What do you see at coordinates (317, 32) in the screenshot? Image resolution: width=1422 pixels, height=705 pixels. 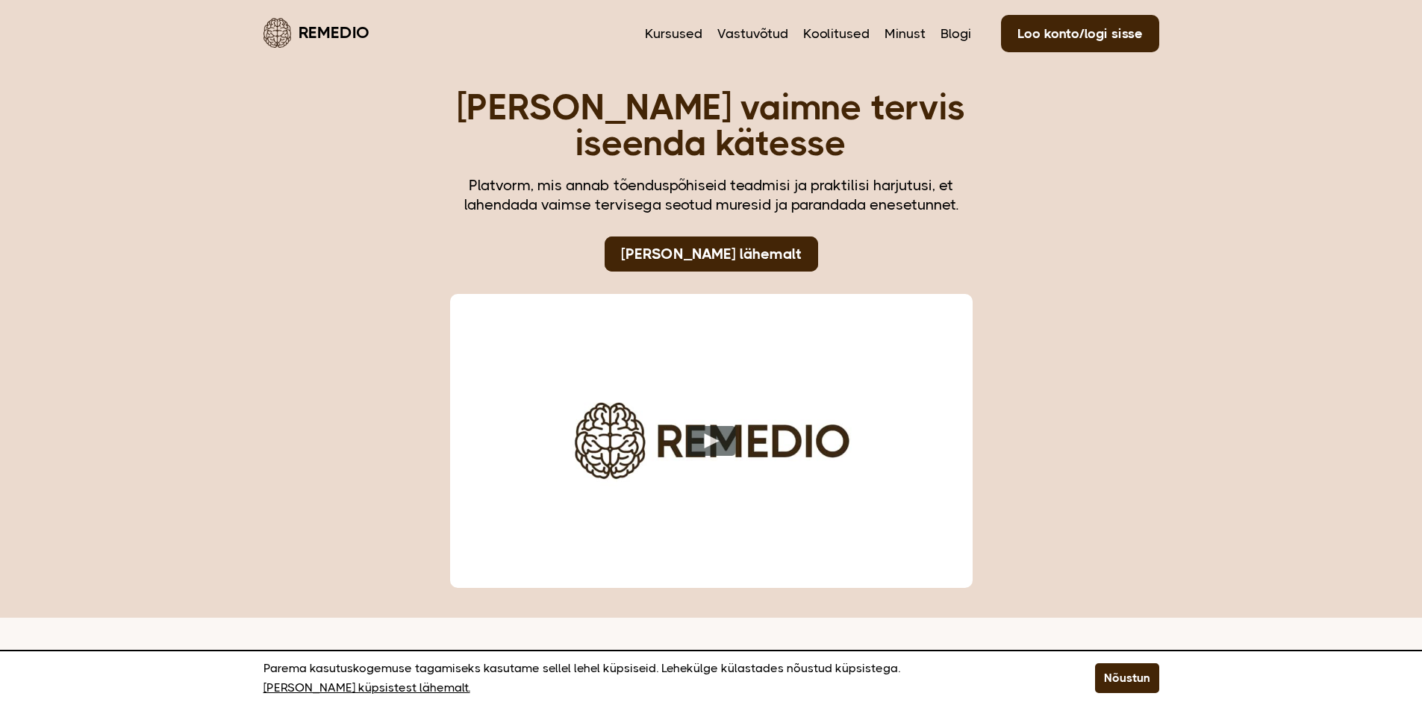 I see `a: Remedio` at bounding box center [317, 32].